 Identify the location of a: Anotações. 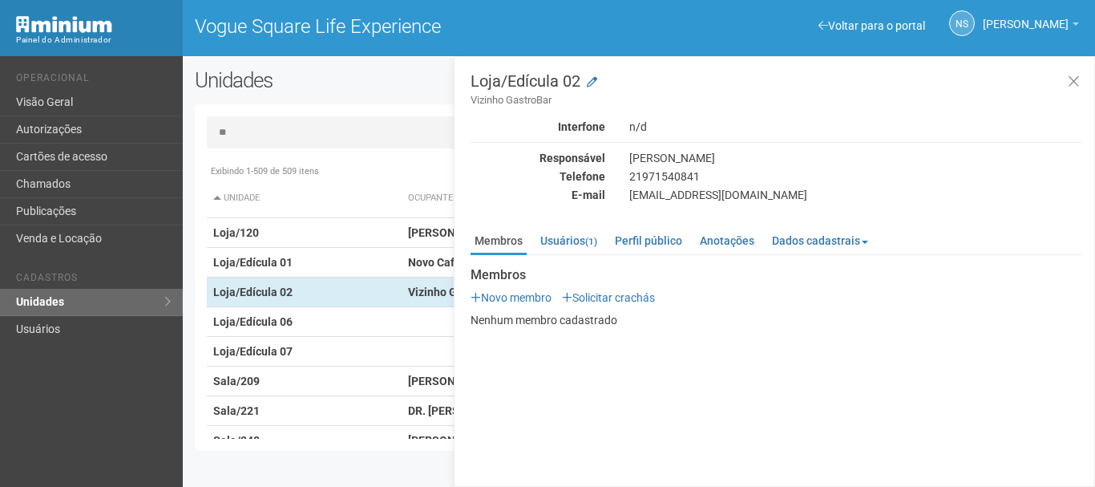
(727, 241).